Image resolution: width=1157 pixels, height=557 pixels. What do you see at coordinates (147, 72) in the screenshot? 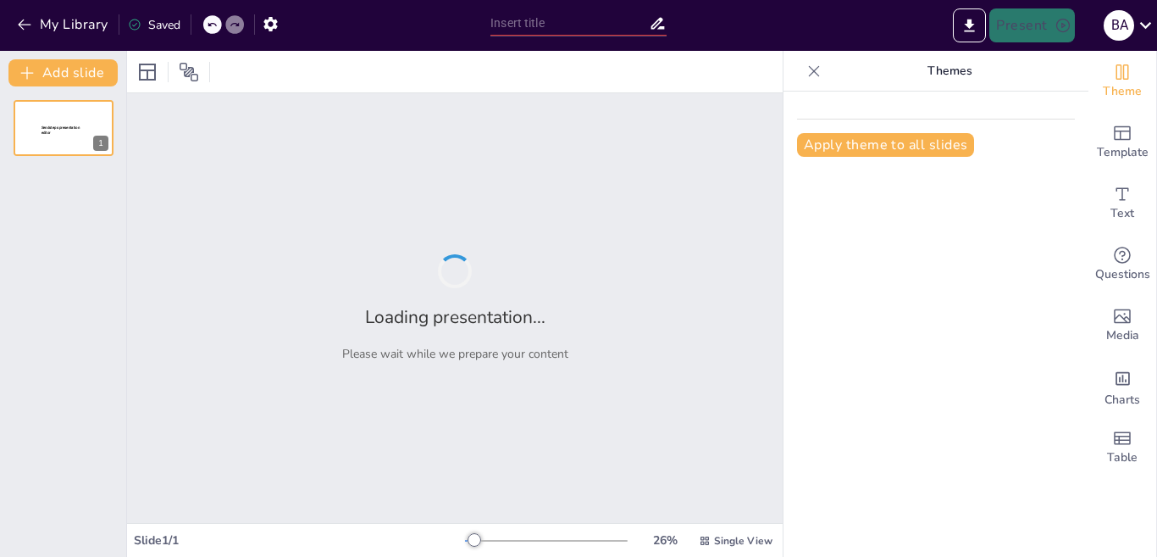
I see `div: Layout` at bounding box center [147, 72].